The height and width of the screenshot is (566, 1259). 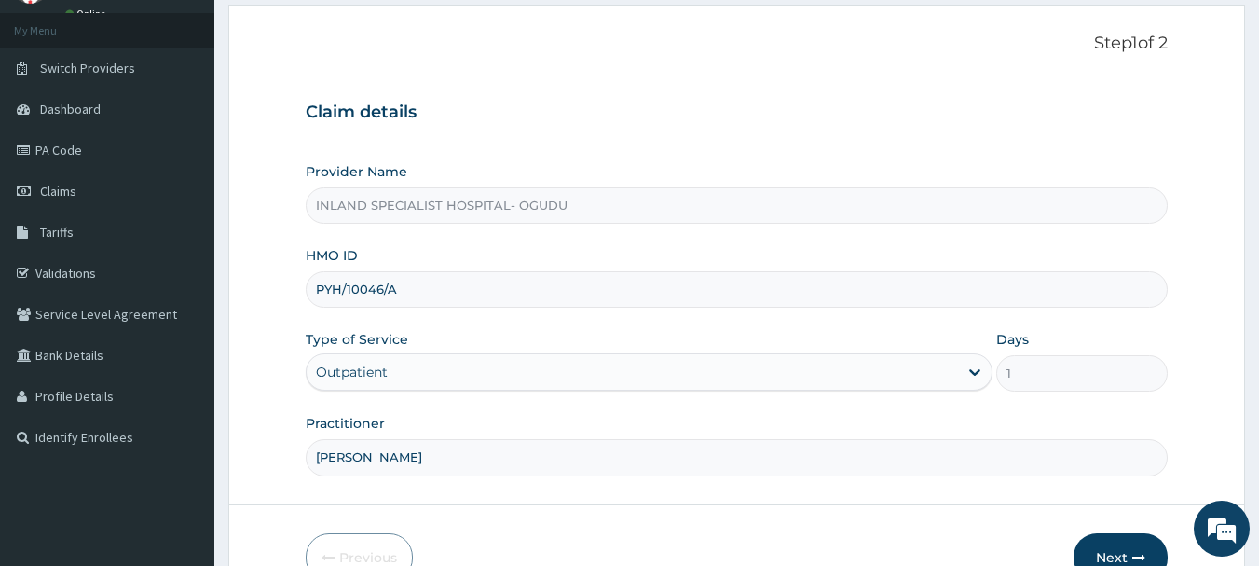 What do you see at coordinates (351, 372) in the screenshot?
I see `div: Outpatient` at bounding box center [351, 372].